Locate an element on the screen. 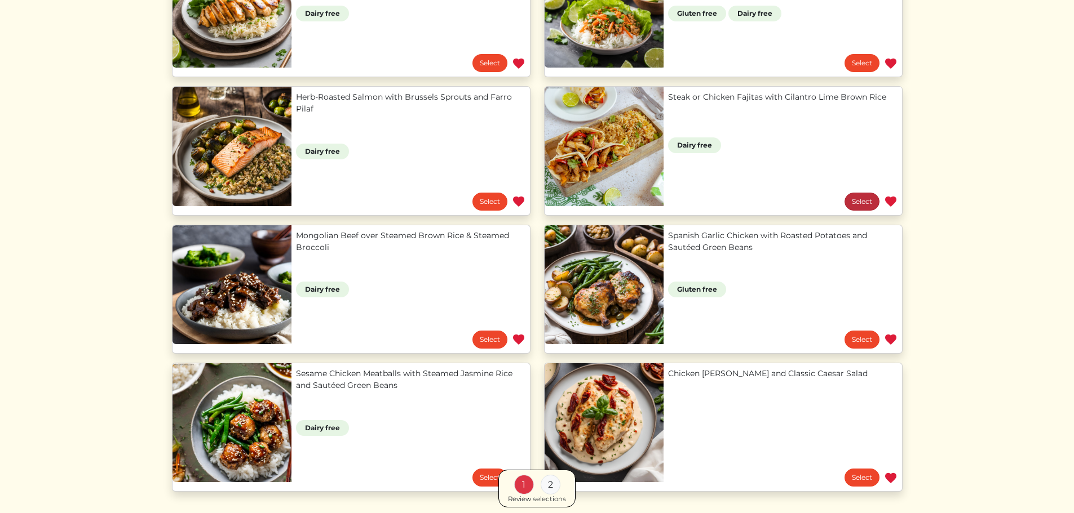 Image resolution: width=1074 pixels, height=513 pixels. a: Mongolian Beef over Steamed Brown Rice & Steamed Broccoli is located at coordinates (410, 242).